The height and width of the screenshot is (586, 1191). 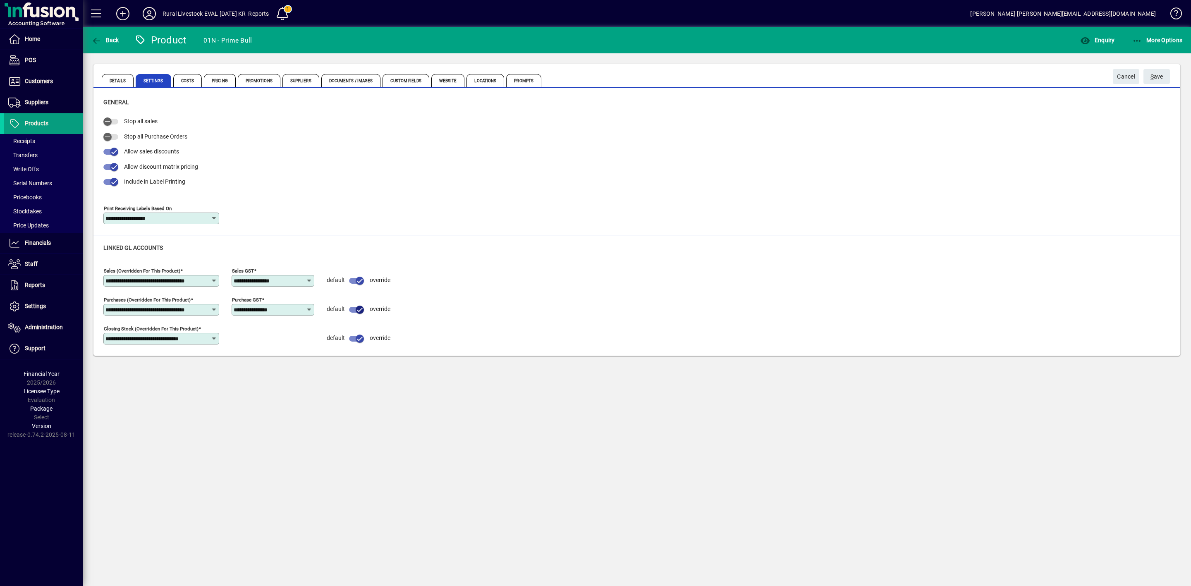 I want to click on a: Receipts, so click(x=43, y=141).